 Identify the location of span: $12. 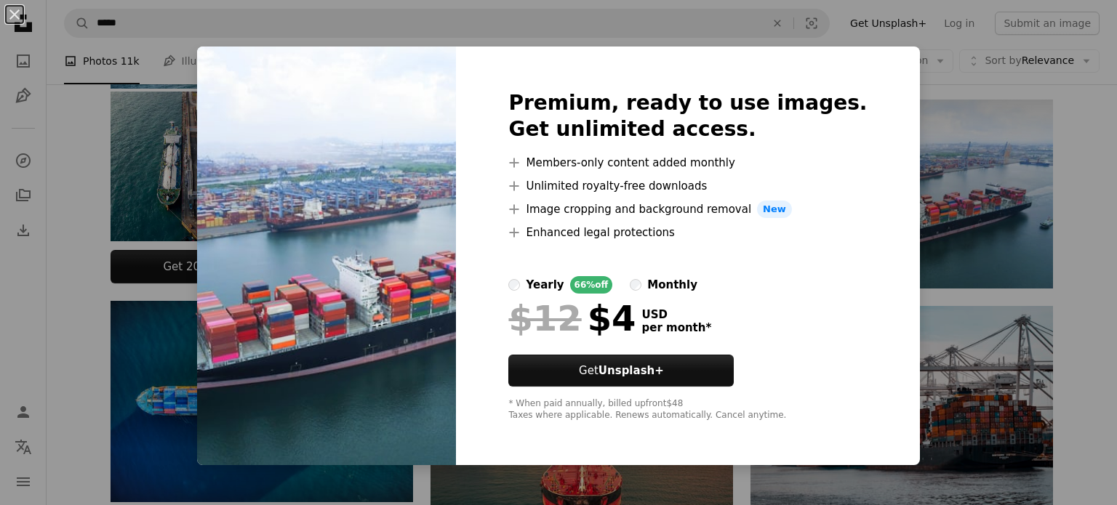
(544, 318).